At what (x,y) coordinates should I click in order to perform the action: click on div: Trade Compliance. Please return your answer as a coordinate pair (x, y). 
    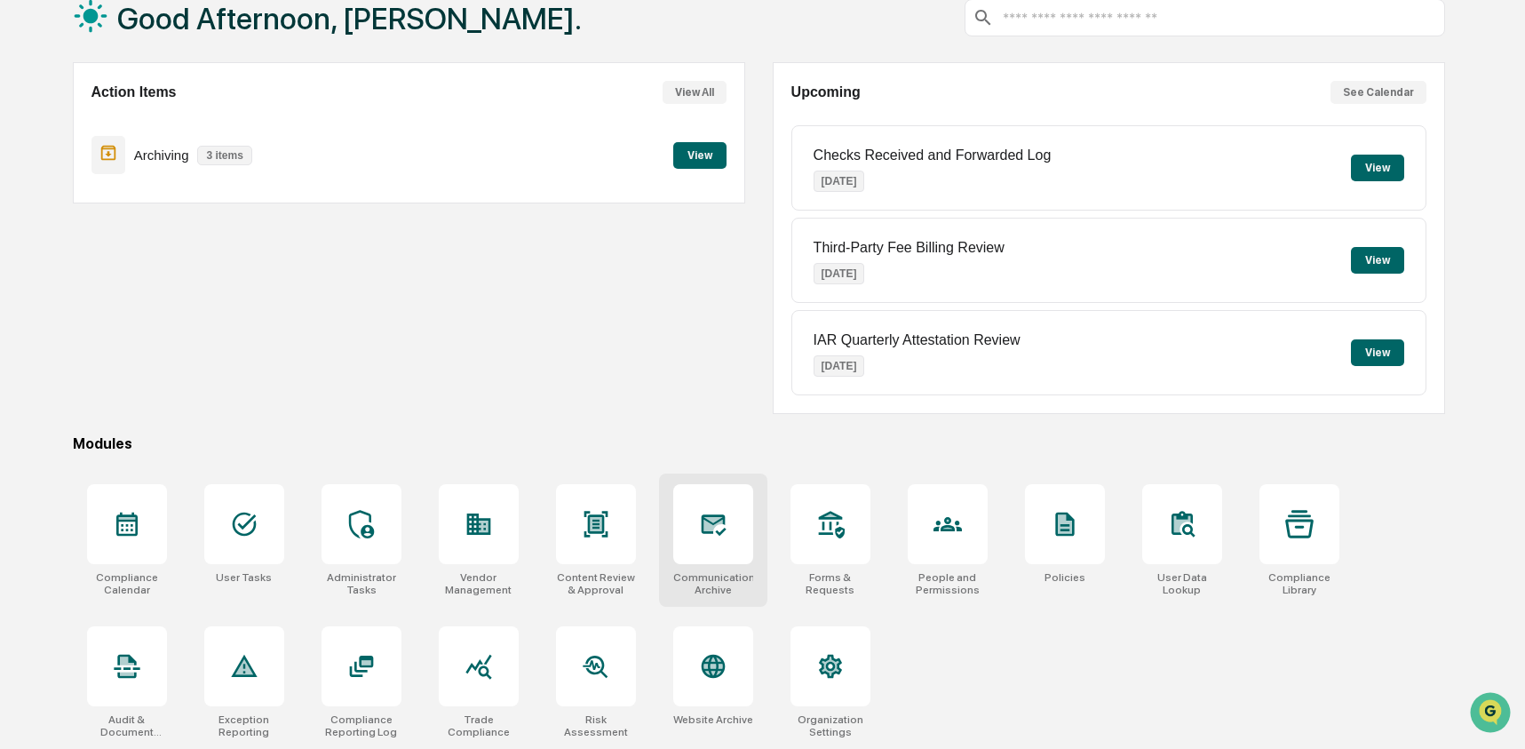
    Looking at the image, I should click on (479, 726).